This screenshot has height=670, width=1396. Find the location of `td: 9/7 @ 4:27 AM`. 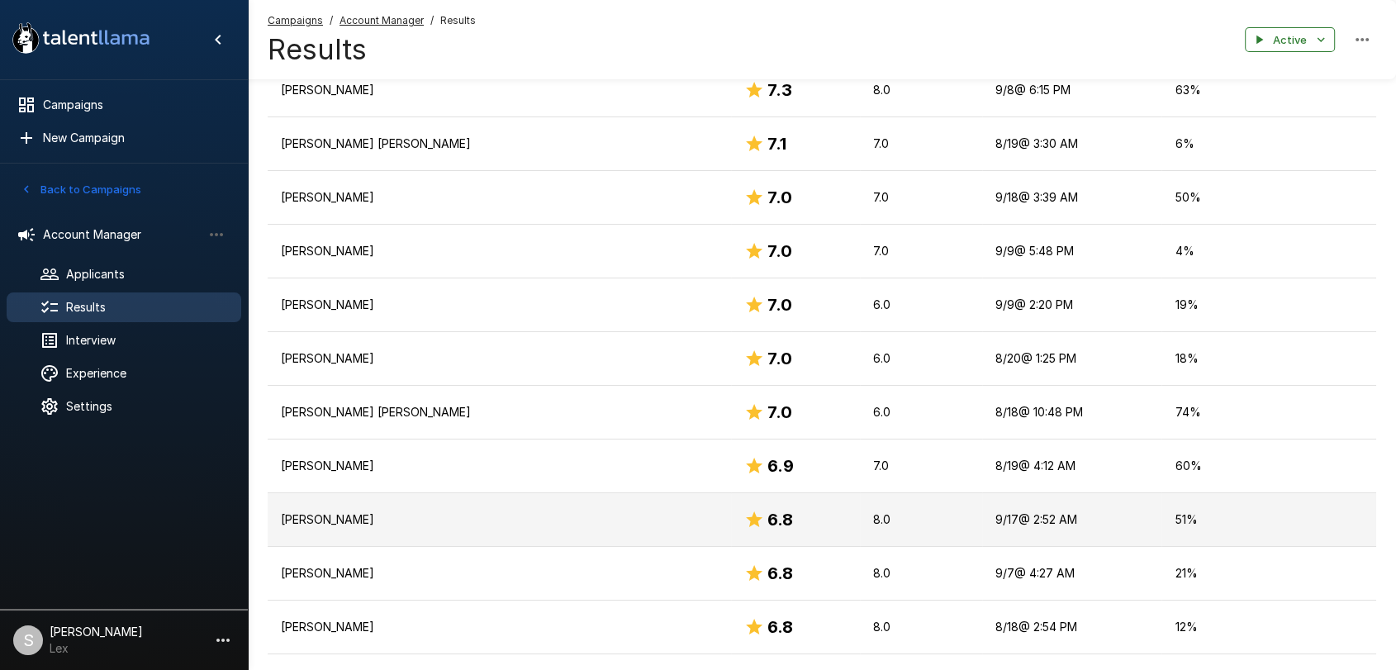

td: 9/7 @ 4:27 AM is located at coordinates (1072, 573).